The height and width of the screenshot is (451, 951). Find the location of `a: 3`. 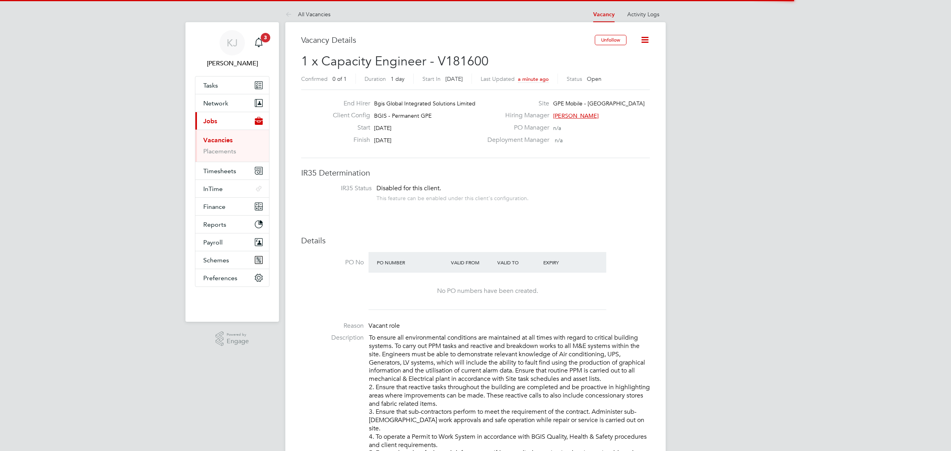

a: 3 is located at coordinates (259, 43).